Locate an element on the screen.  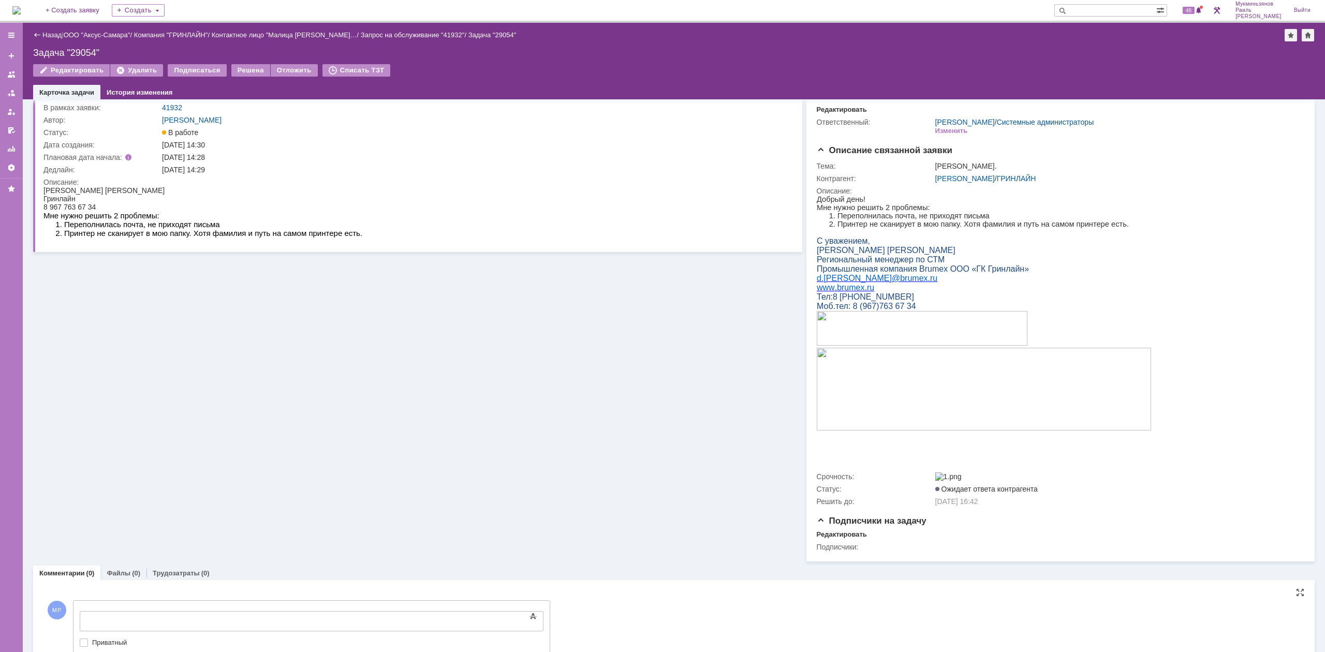
div: Плановая дата начала: is located at coordinates (95, 157).